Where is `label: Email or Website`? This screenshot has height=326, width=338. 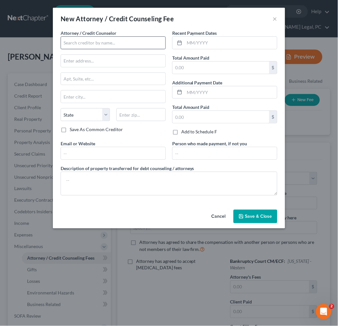 label: Email or Website is located at coordinates (78, 143).